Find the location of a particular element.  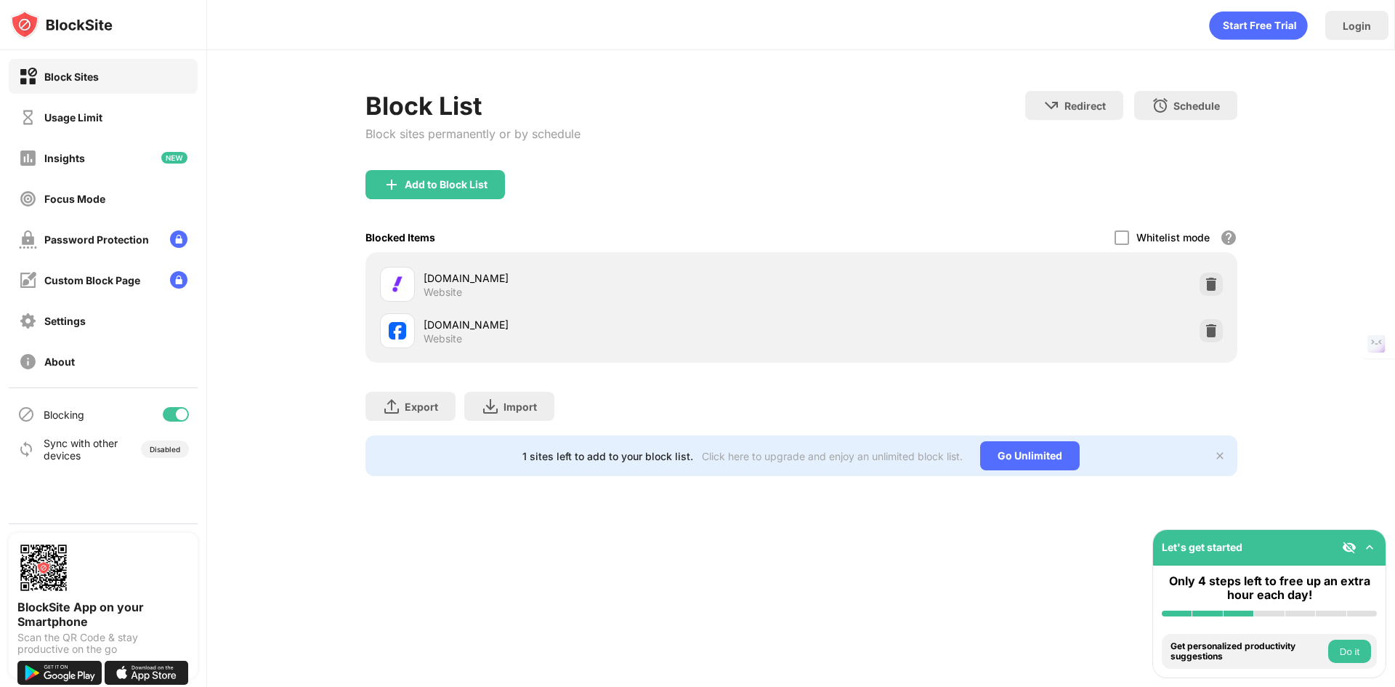

img: logo-blocksite.svg is located at coordinates (61, 25).